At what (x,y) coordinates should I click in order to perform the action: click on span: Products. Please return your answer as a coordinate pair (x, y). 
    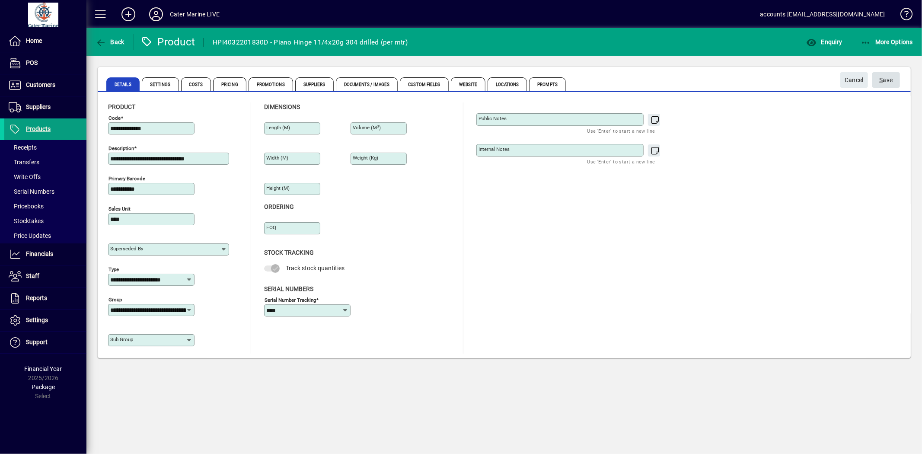
    Looking at the image, I should click on (38, 129).